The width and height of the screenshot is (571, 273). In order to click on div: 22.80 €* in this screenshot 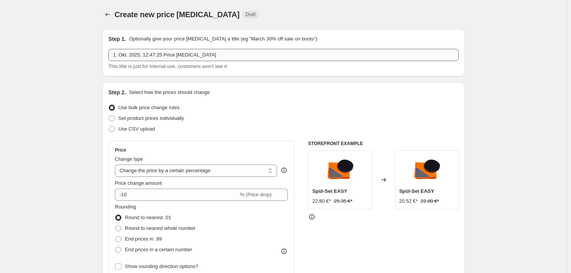, I will do `click(322, 201)`.